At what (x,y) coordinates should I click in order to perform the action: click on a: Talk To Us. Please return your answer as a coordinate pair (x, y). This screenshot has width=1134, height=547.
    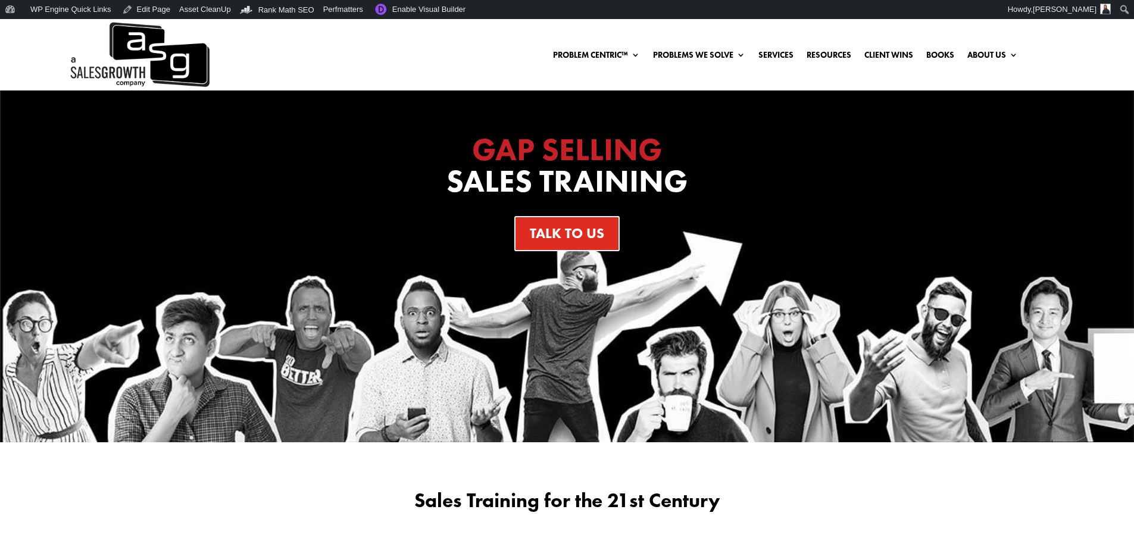
    Looking at the image, I should click on (567, 233).